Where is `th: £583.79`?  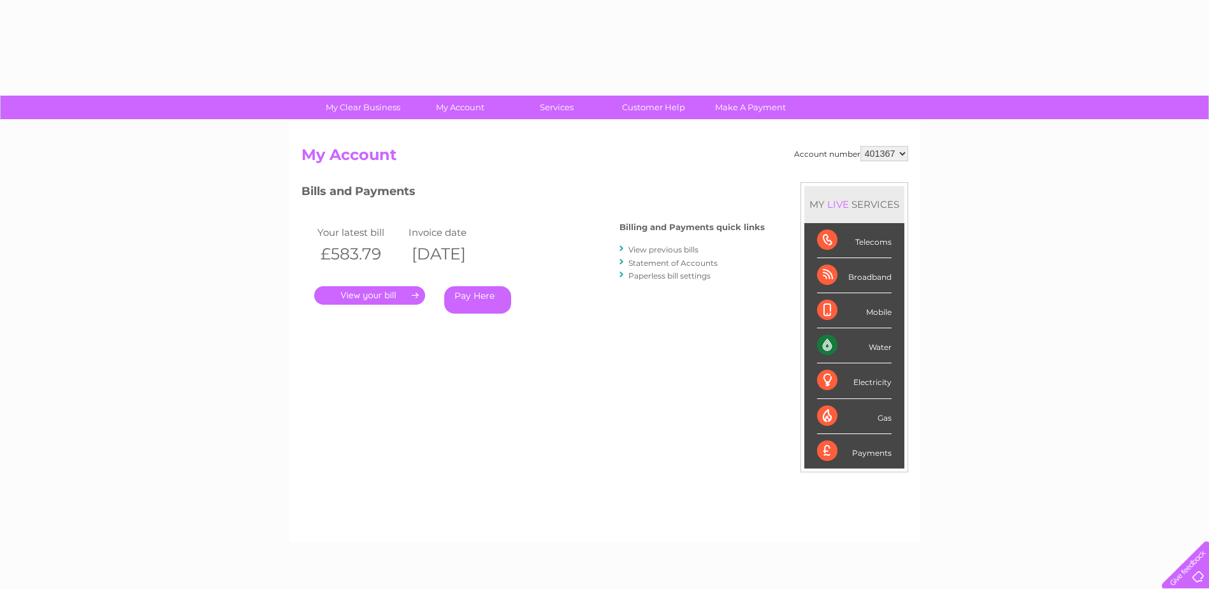 th: £583.79 is located at coordinates (360, 254).